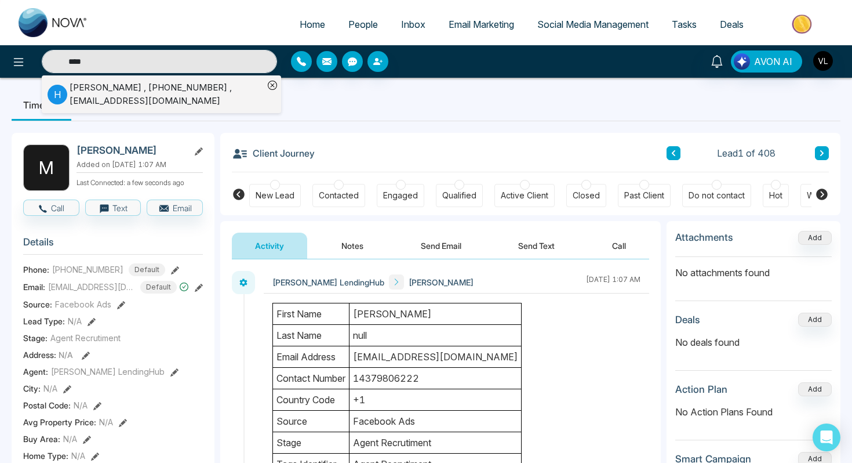  What do you see at coordinates (46, 168) in the screenshot?
I see `div: M` at bounding box center [46, 168].